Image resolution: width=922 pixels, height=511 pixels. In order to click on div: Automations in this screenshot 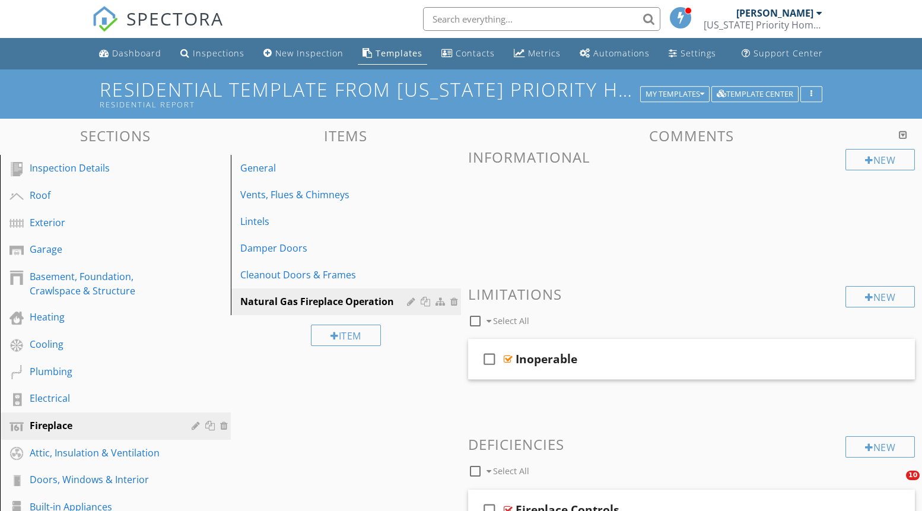, I will do `click(621, 53)`.